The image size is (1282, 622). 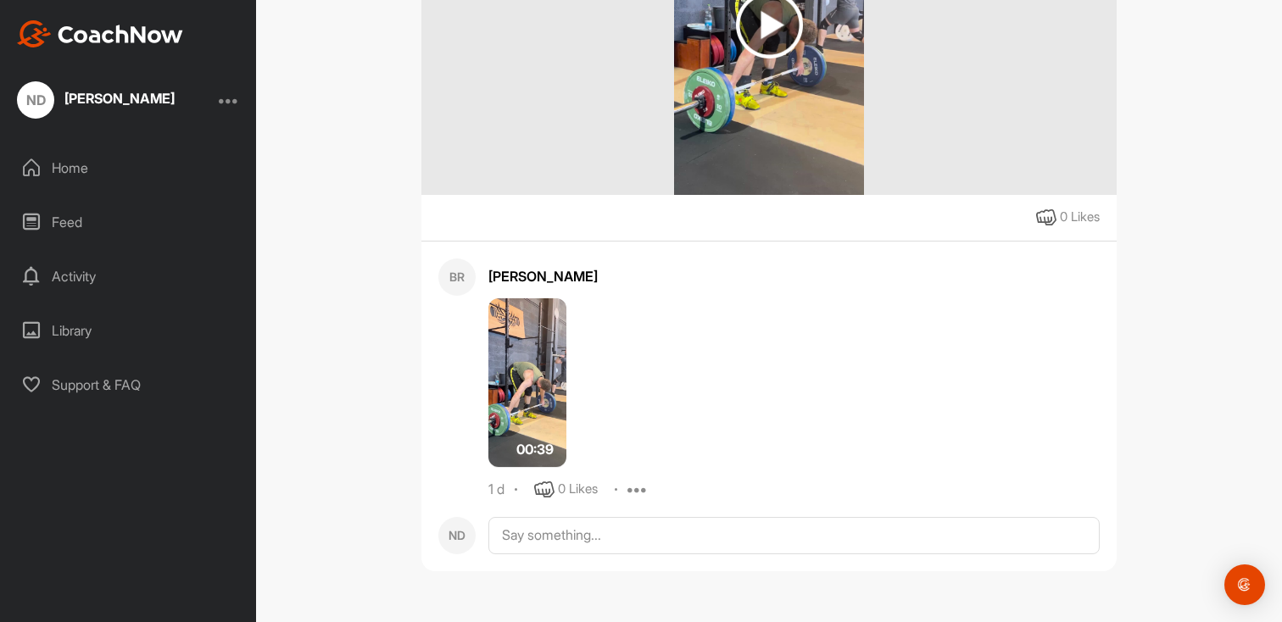 I want to click on div: Support & FAQ, so click(x=129, y=385).